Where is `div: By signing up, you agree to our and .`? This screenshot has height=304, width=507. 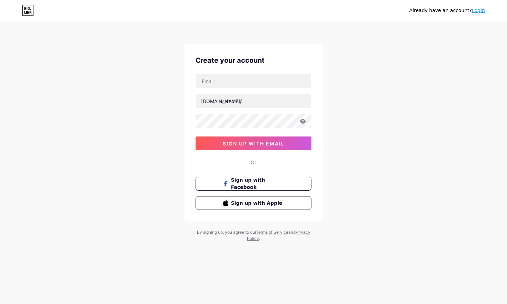
div: By signing up, you agree to our and . is located at coordinates (253, 236).